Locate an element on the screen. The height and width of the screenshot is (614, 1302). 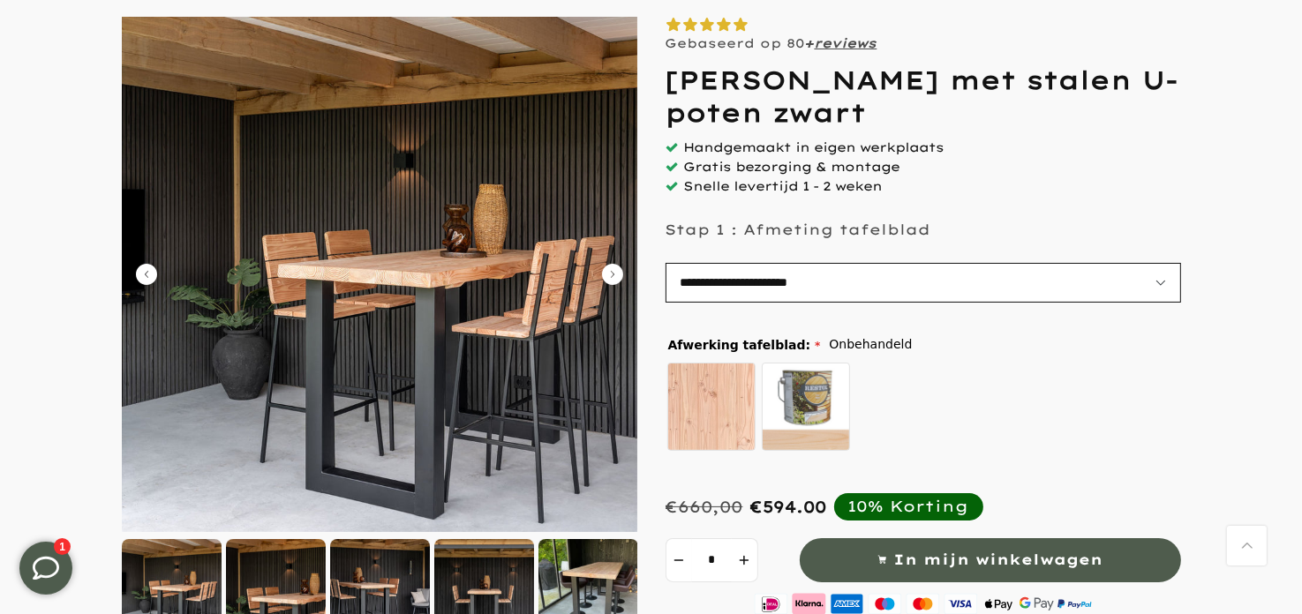
button: increment is located at coordinates (745, 561).